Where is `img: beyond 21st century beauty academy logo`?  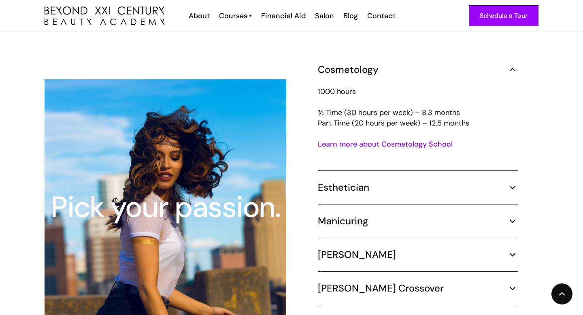
img: beyond 21st century beauty academy logo is located at coordinates (104, 16).